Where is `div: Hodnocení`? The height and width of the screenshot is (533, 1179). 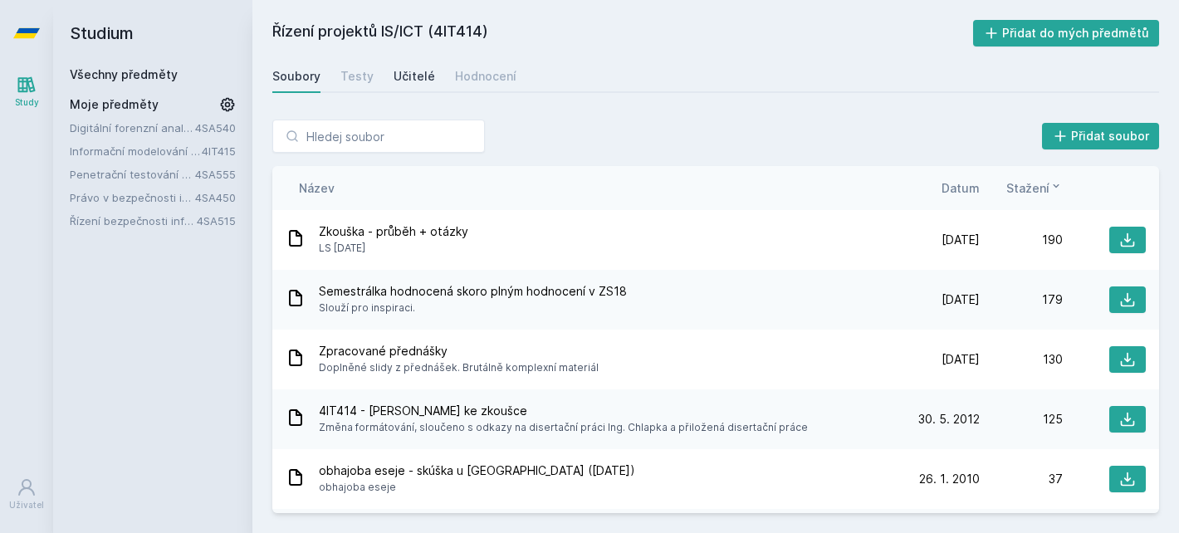
div: Hodnocení is located at coordinates (486, 76).